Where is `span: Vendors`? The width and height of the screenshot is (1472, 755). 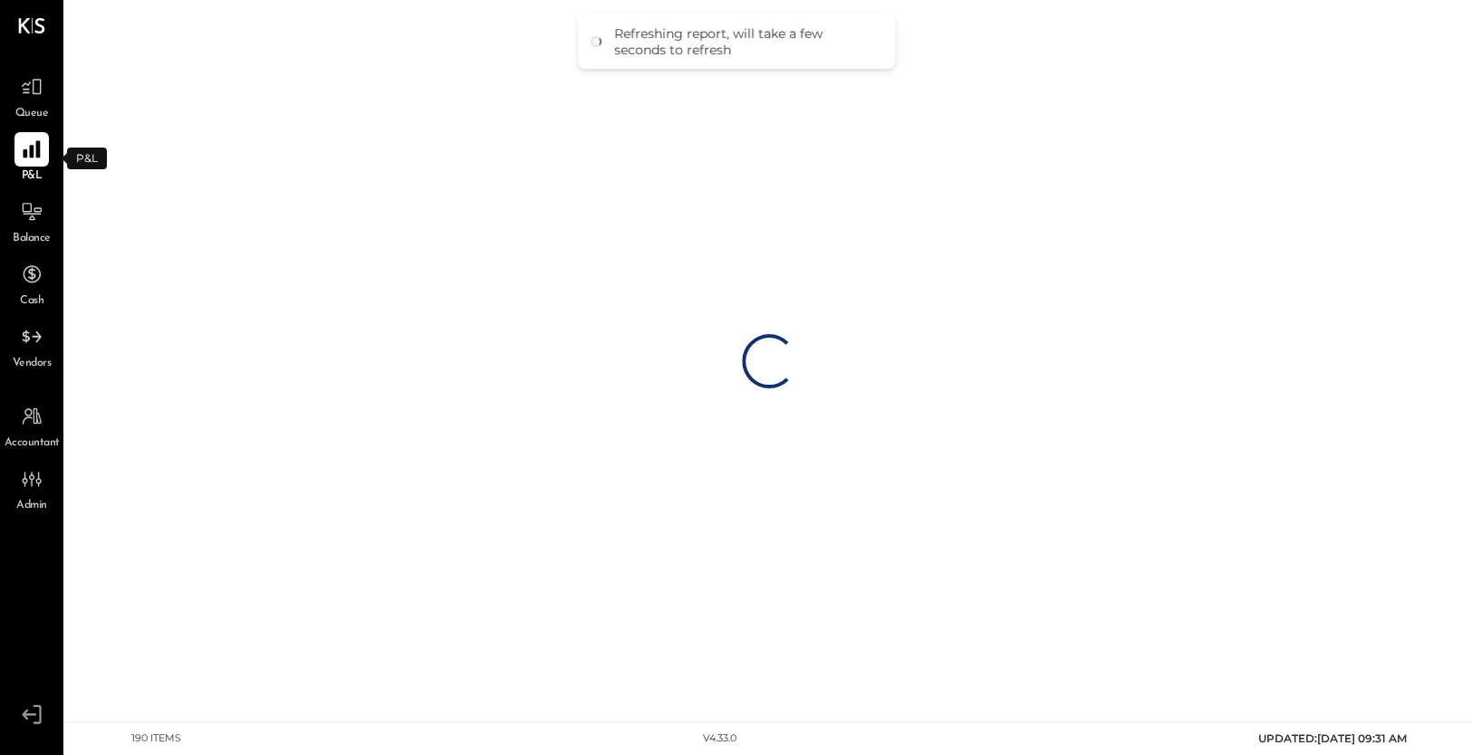
span: Vendors is located at coordinates (32, 364).